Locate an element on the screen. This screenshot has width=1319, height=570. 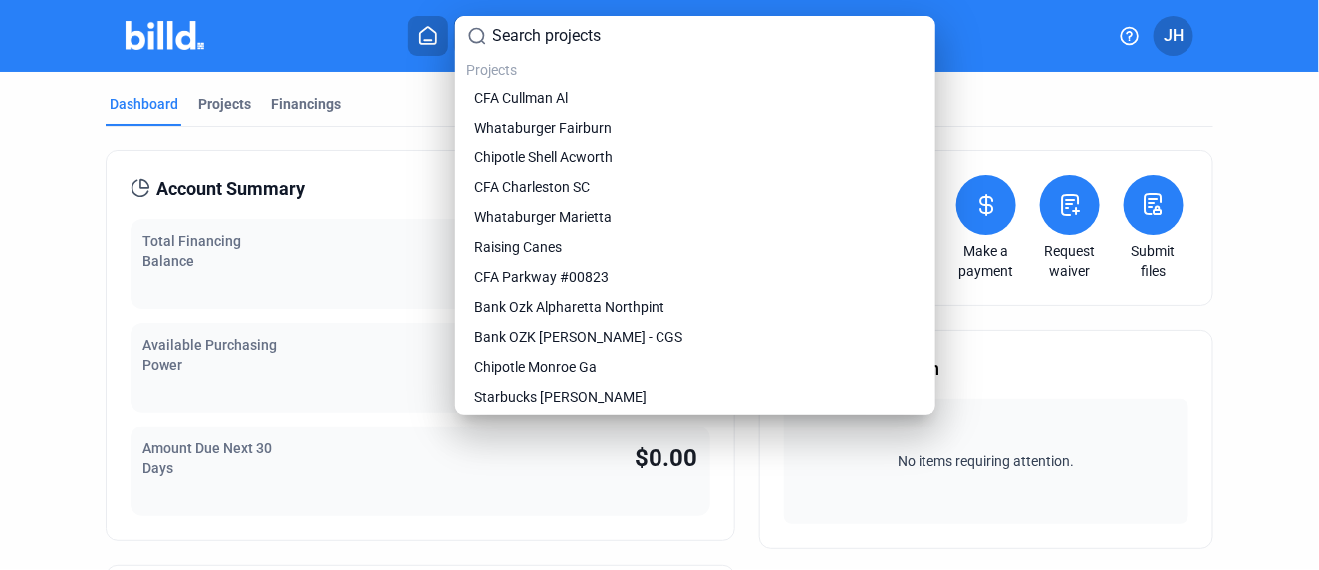
span: Raising Canes is located at coordinates (519, 247).